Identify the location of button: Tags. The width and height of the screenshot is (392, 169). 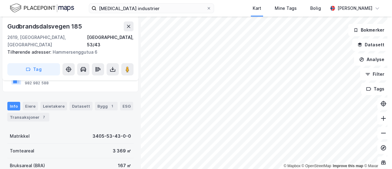
(375, 89).